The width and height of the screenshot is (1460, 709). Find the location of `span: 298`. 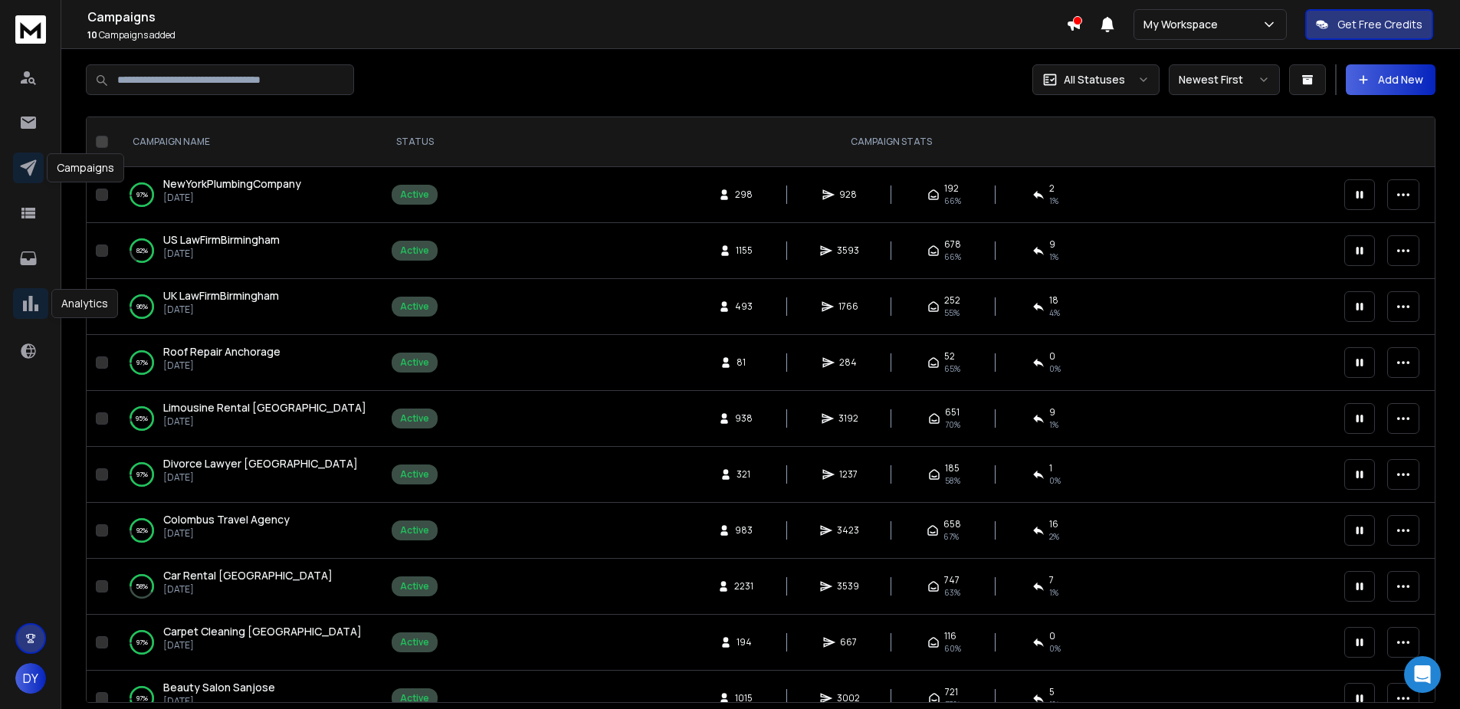

span: 298 is located at coordinates (743, 195).